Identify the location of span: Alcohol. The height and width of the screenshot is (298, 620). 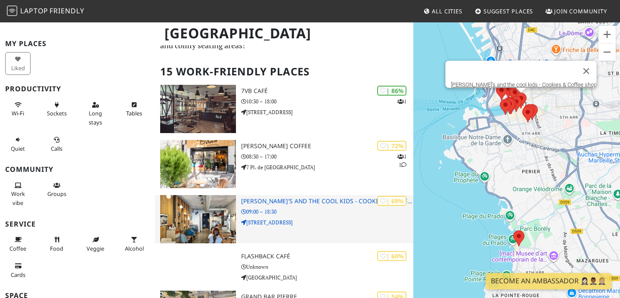
(134, 249).